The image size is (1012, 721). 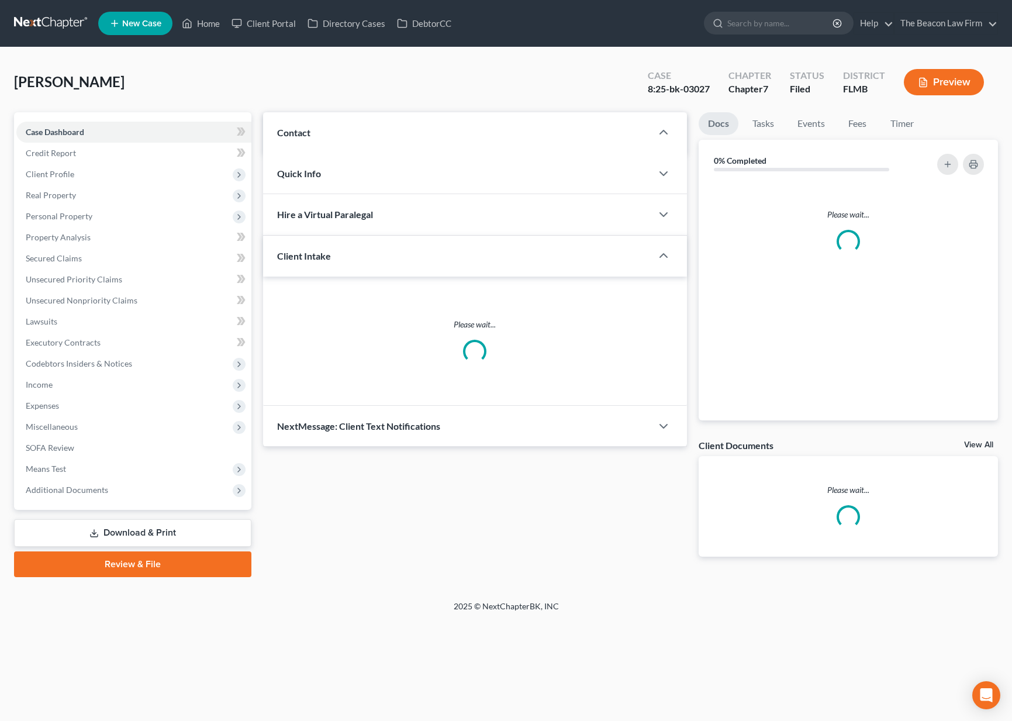 I want to click on a: Help, so click(x=874, y=23).